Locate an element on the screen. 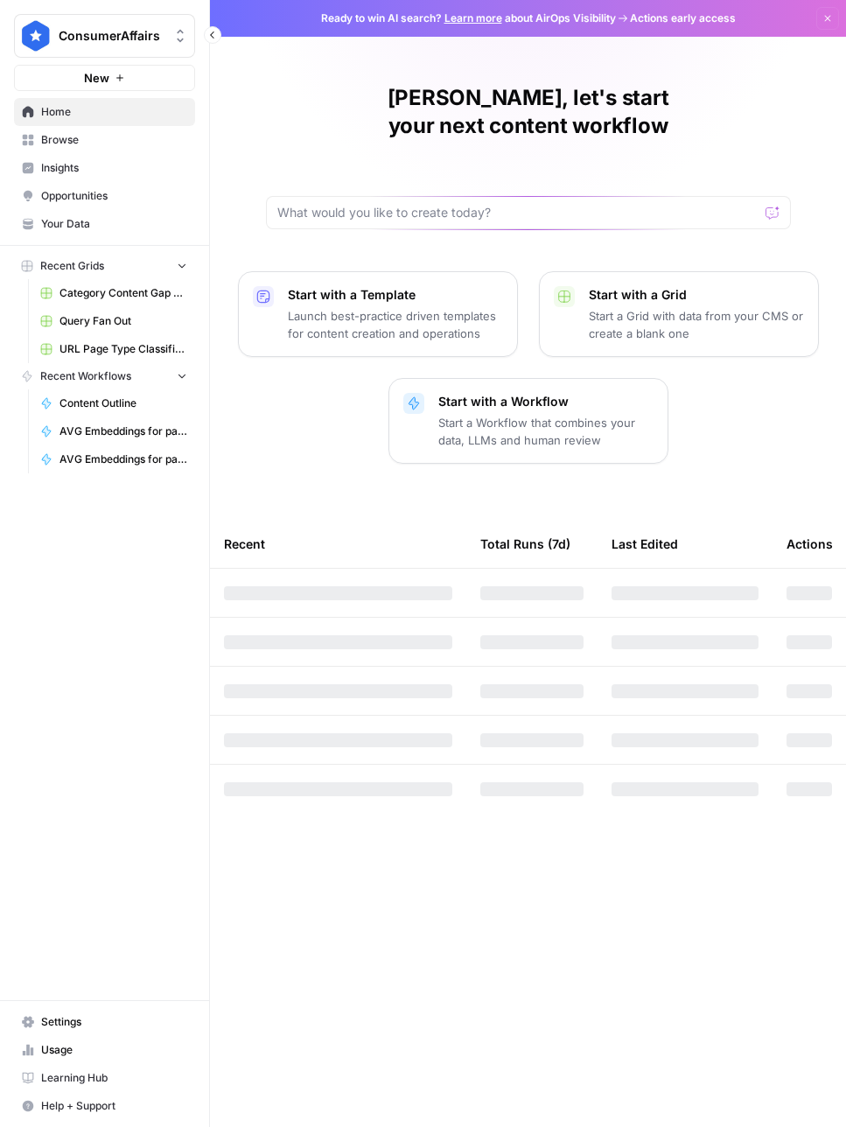 The height and width of the screenshot is (1127, 846). span: Category Content Gap Analysis is located at coordinates (123, 293).